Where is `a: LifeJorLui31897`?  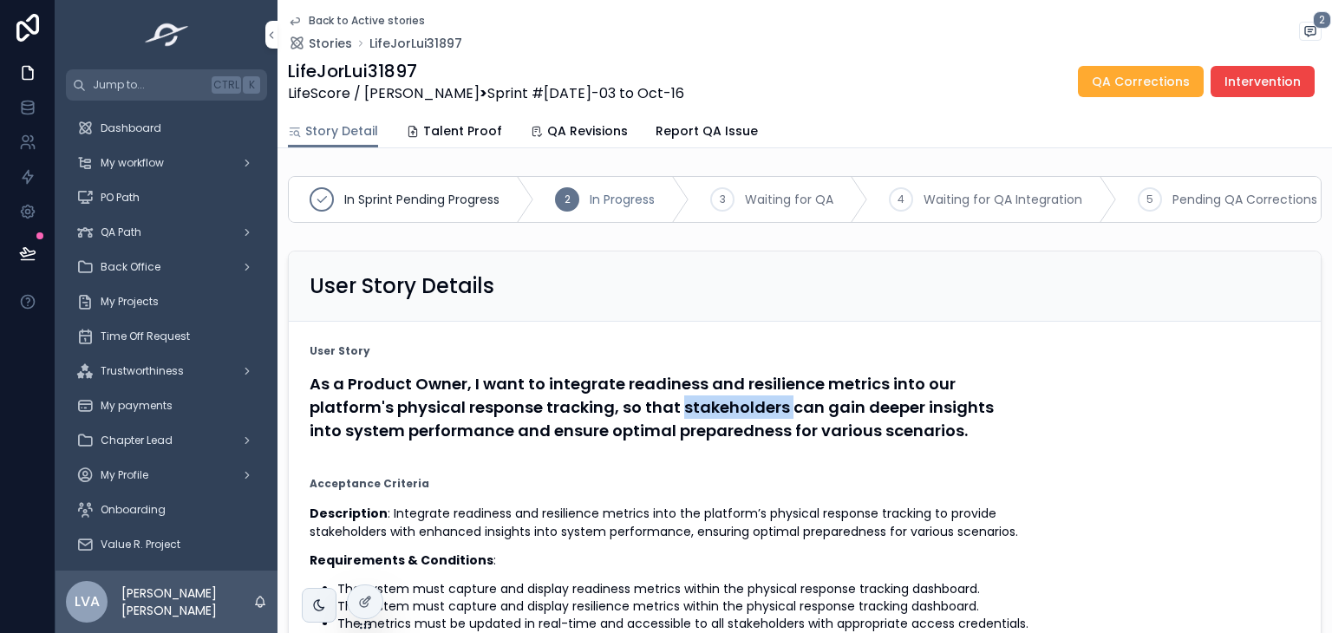 a: LifeJorLui31897 is located at coordinates (415, 43).